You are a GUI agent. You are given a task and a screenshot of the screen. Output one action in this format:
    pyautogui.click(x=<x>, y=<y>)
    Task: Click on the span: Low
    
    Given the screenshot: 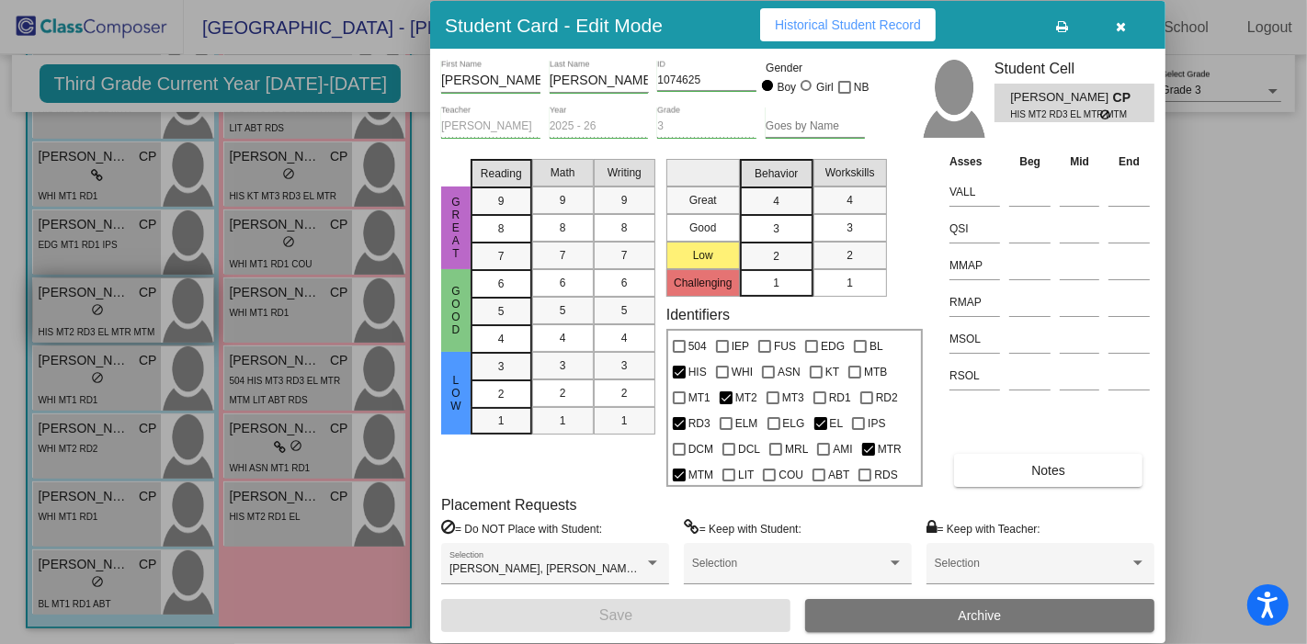 What is the action you would take?
    pyautogui.click(x=456, y=393)
    